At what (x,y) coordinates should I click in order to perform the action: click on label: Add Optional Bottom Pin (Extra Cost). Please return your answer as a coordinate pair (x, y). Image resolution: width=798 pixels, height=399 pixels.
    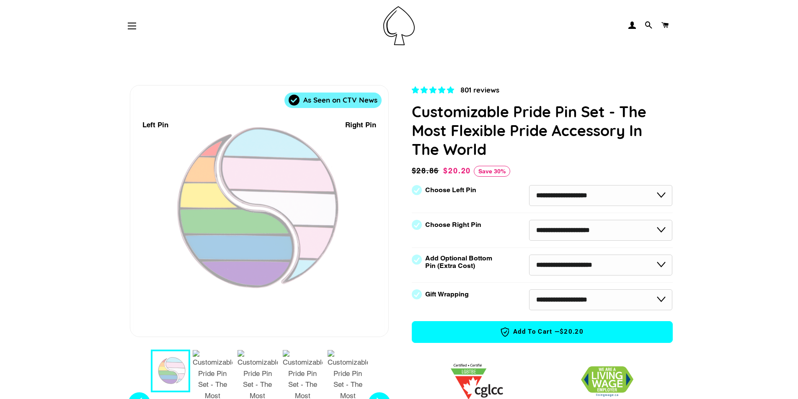
    Looking at the image, I should click on (461, 262).